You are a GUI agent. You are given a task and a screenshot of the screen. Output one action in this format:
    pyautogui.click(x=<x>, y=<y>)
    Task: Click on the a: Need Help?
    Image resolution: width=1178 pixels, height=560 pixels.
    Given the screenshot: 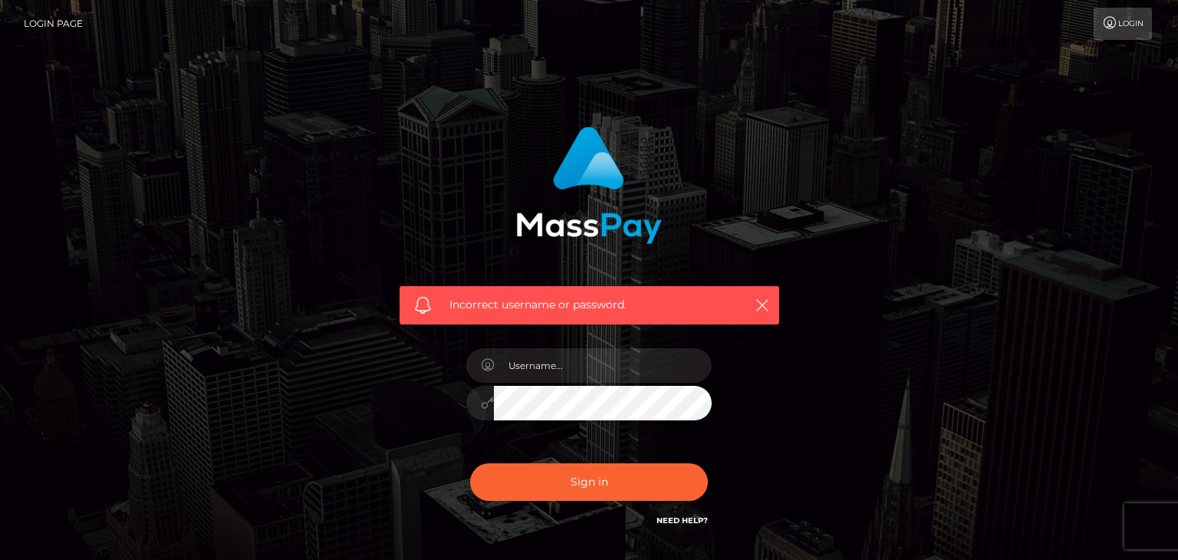 What is the action you would take?
    pyautogui.click(x=682, y=520)
    